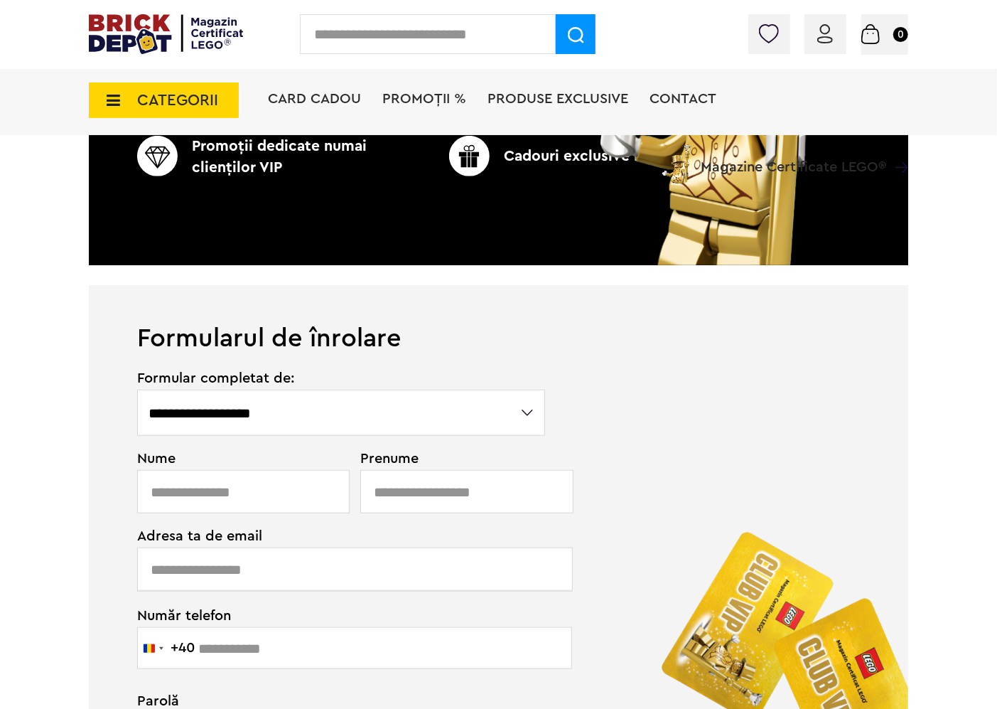 The width and height of the screenshot is (997, 709). Describe the element at coordinates (498, 318) in the screenshot. I see `h1: Formularul de înrolare` at that location.